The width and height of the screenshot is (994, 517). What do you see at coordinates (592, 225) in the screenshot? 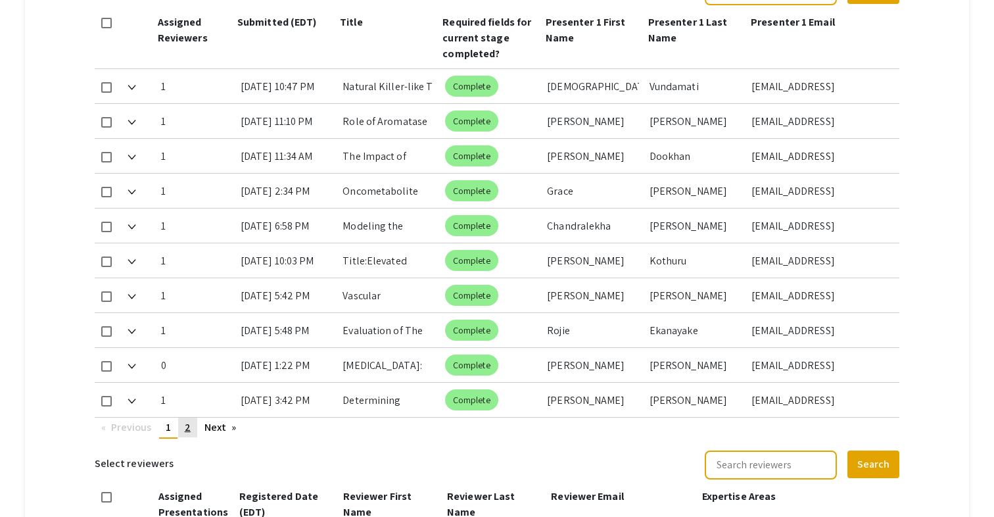
I see `div: Chandralekha` at bounding box center [592, 225].